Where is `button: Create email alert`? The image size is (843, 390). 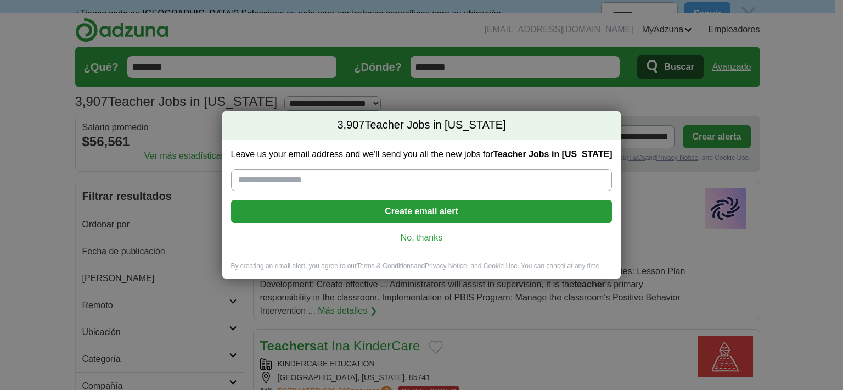
button: Create email alert is located at coordinates (422, 211).